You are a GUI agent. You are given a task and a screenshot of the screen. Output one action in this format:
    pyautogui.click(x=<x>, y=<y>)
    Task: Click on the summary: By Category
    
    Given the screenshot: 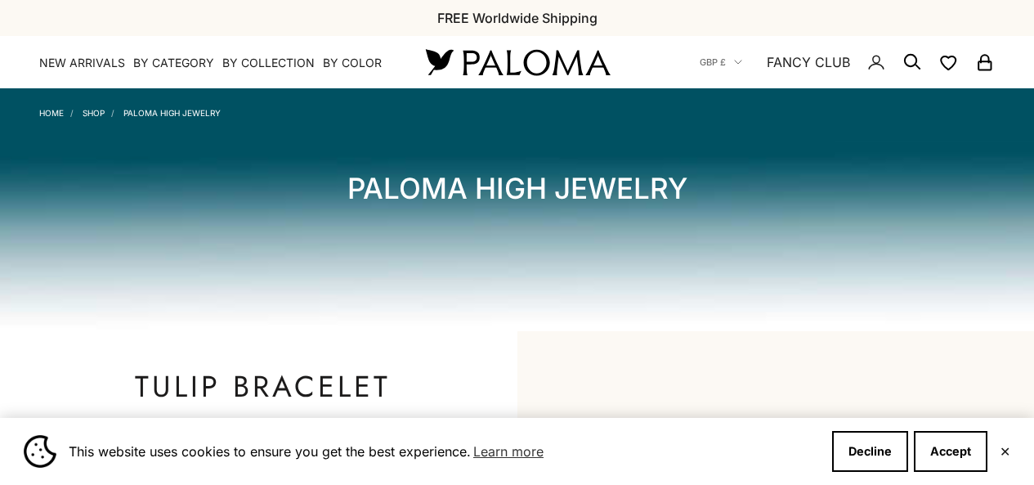 What is the action you would take?
    pyautogui.click(x=173, y=63)
    